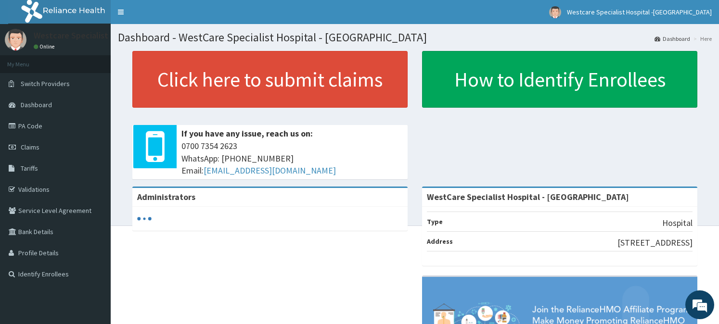 This screenshot has width=719, height=324. I want to click on p: Hospital, so click(677, 223).